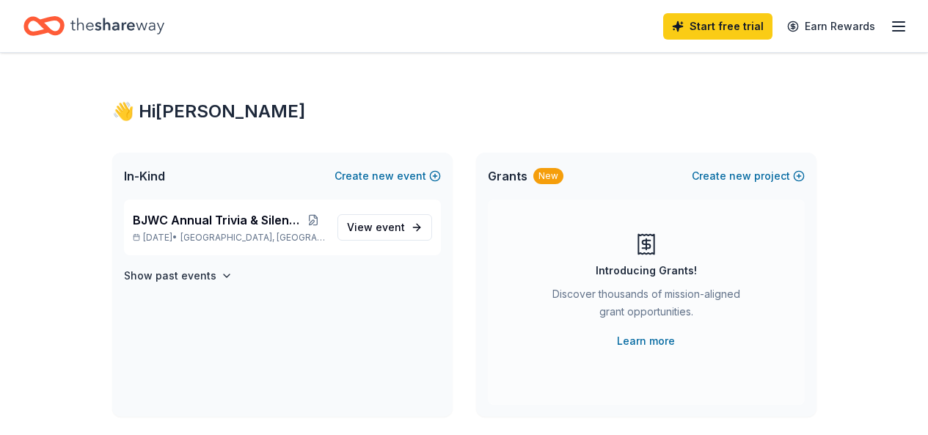 The height and width of the screenshot is (435, 928). What do you see at coordinates (646, 341) in the screenshot?
I see `a: Learn more` at bounding box center [646, 341].